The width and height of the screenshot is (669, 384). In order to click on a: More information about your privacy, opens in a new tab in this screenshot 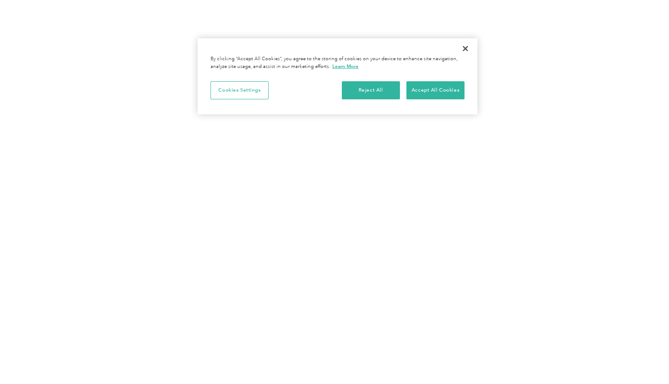, I will do `click(345, 66)`.